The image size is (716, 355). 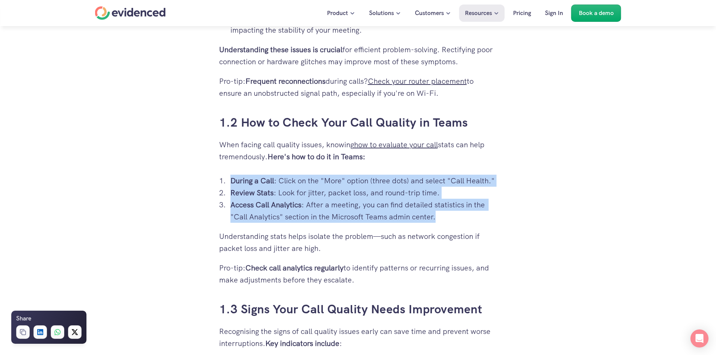 What do you see at coordinates (285, 81) in the screenshot?
I see `strong: Frequent reconnections` at bounding box center [285, 81].